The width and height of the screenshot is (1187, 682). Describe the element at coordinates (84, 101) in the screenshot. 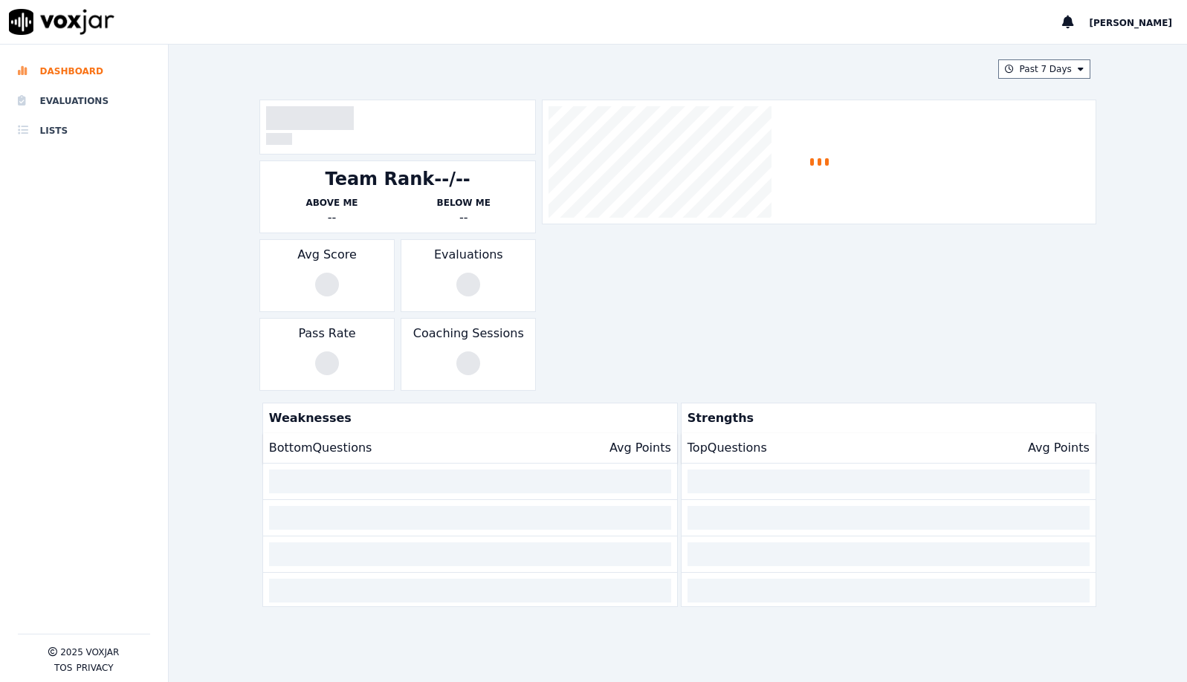

I see `a: Evaluations` at that location.